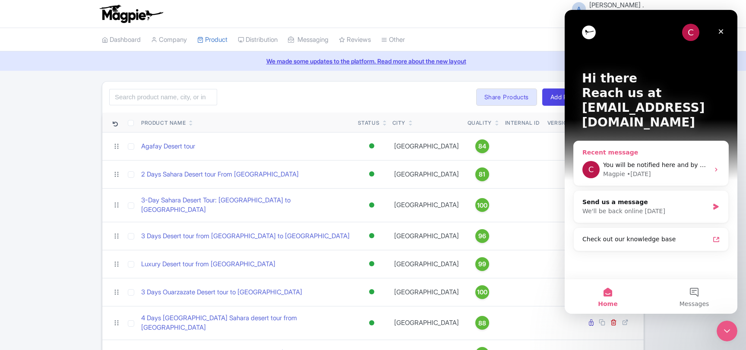 The height and width of the screenshot is (350, 746). Describe the element at coordinates (482, 146) in the screenshot. I see `a: 84` at that location.